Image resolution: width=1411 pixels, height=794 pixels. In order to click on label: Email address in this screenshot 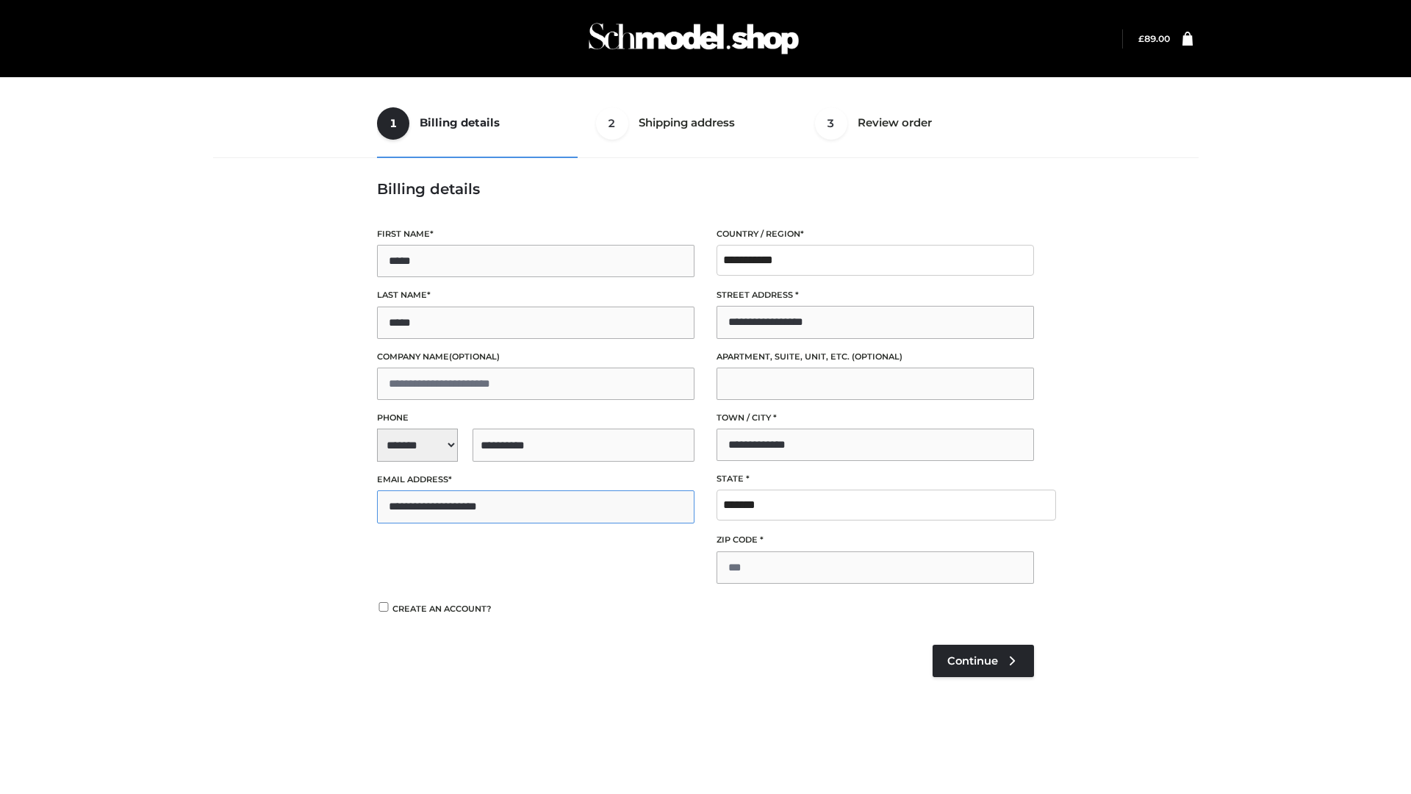, I will do `click(536, 479)`.